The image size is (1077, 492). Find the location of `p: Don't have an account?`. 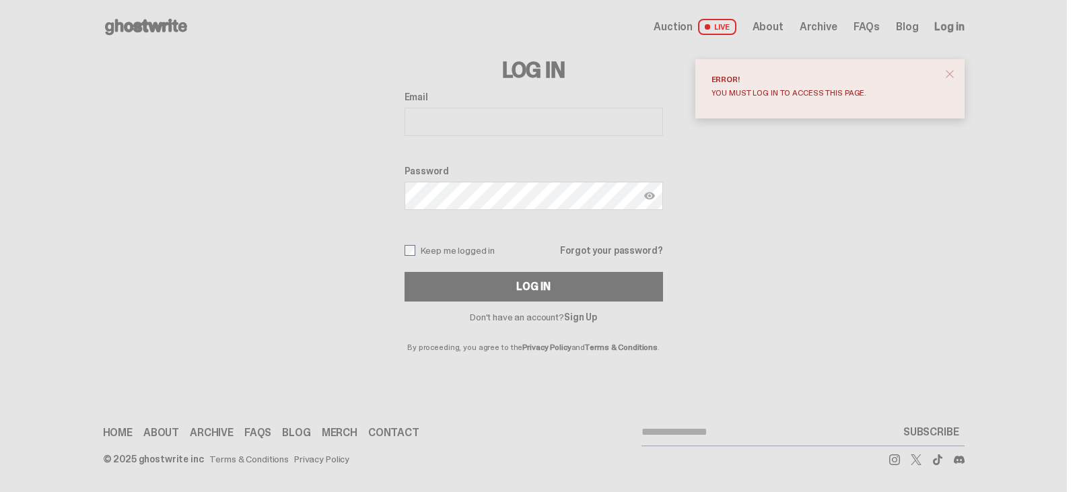

p: Don't have an account? is located at coordinates (534, 317).